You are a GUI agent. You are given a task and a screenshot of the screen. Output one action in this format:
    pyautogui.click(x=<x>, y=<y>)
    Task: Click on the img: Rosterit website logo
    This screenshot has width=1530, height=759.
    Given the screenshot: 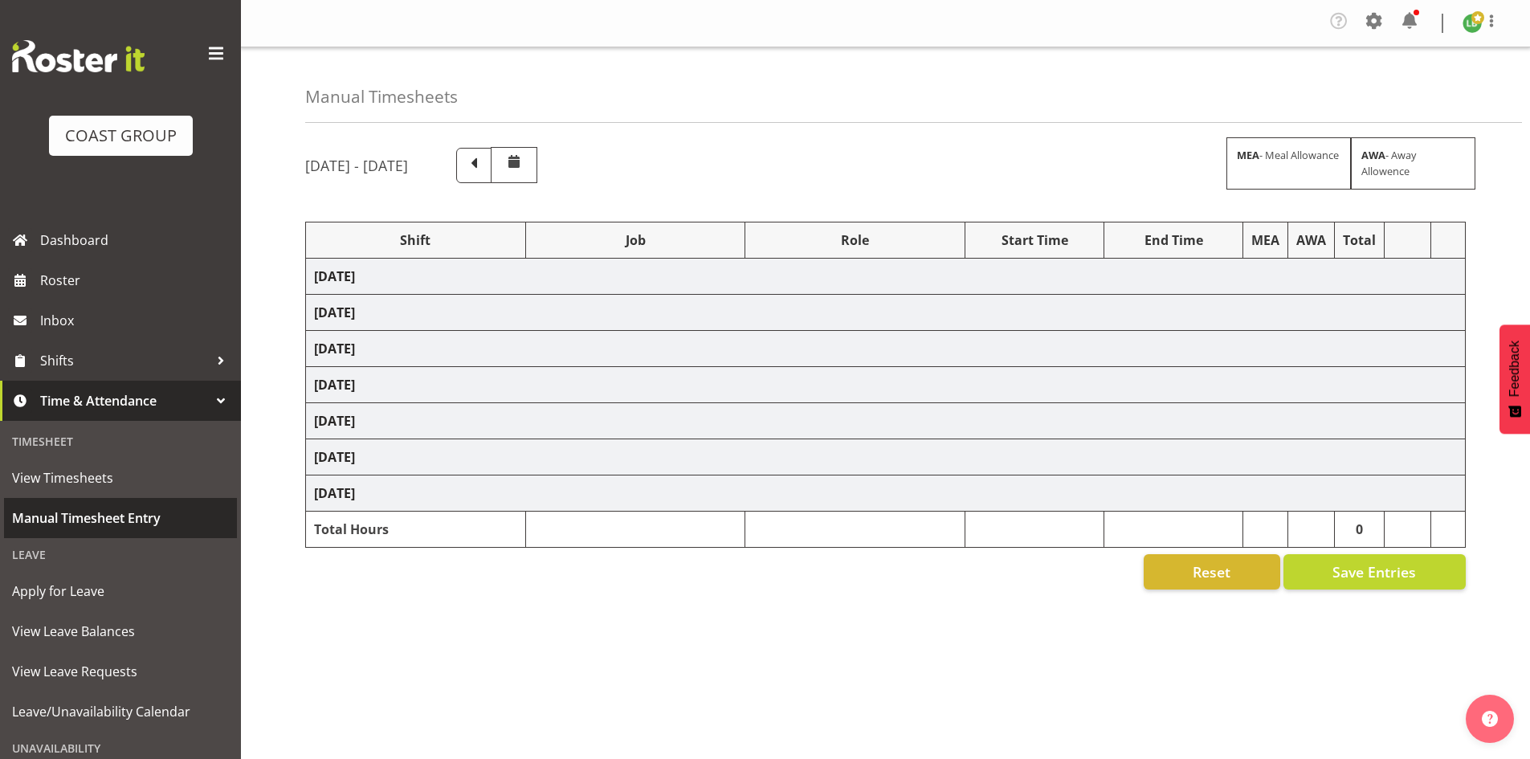 What is the action you would take?
    pyautogui.click(x=78, y=56)
    